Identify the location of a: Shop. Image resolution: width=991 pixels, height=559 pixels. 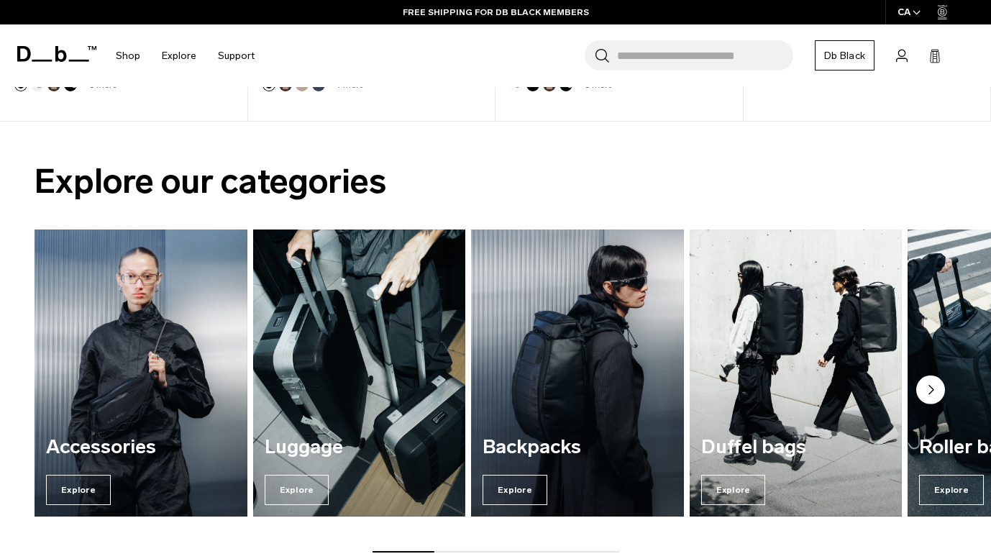
(128, 55).